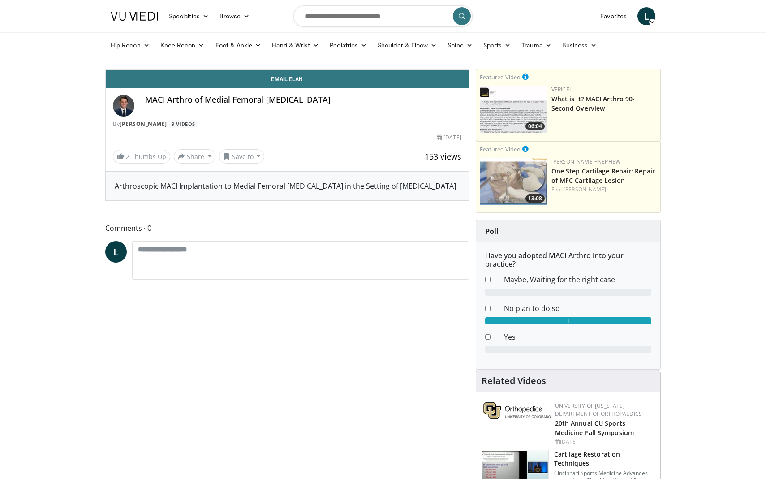  I want to click on a: Hand & Wrist, so click(295, 45).